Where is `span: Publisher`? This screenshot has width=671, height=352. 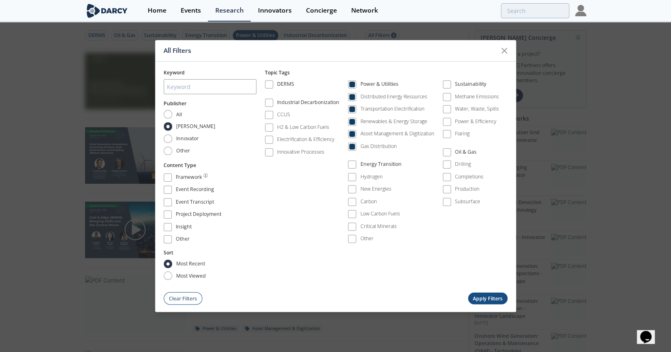
span: Publisher is located at coordinates (175, 103).